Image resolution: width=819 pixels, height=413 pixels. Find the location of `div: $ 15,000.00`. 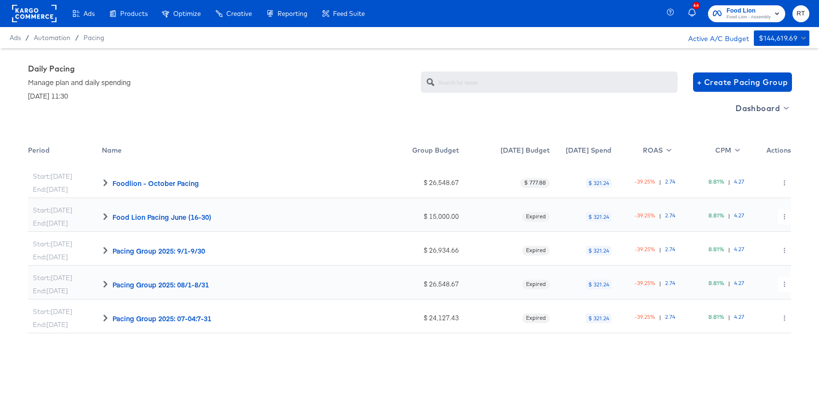

div: $ 15,000.00 is located at coordinates (420, 216).